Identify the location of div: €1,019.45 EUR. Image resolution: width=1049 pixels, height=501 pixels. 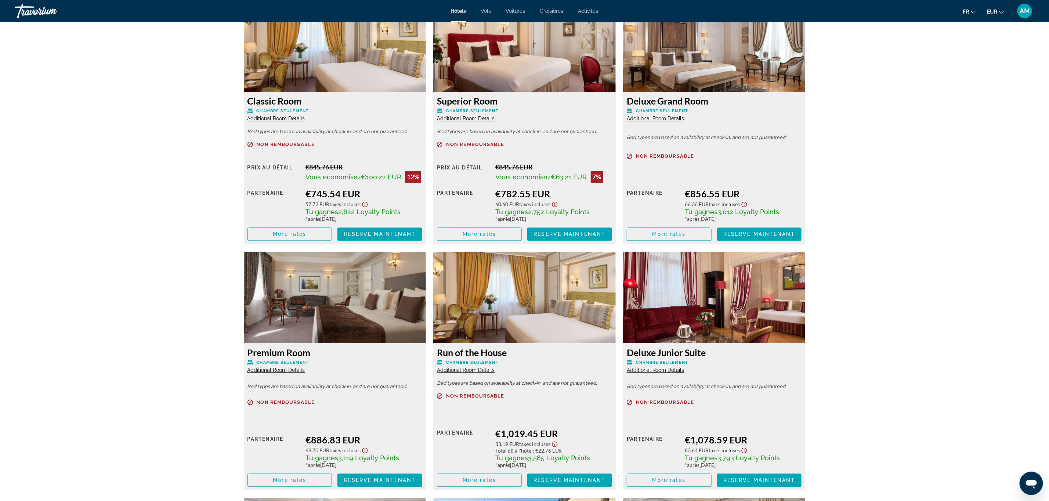
(554, 434).